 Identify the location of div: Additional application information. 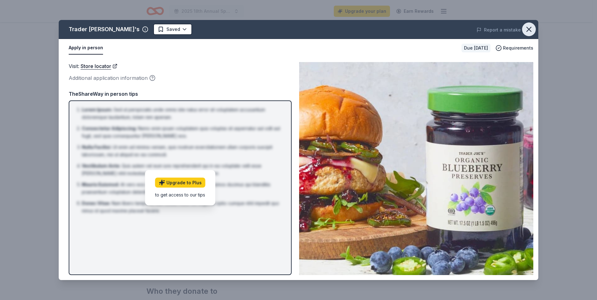
(180, 78).